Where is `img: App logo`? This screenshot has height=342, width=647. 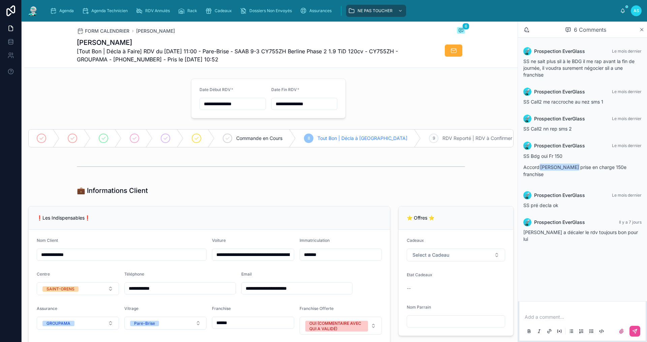 img: App logo is located at coordinates (33, 11).